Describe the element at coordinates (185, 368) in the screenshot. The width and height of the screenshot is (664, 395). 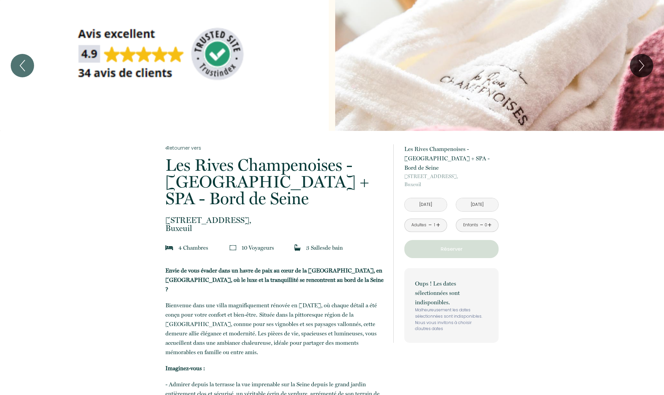
I see `strong: Imaginez-vous :` at that location.